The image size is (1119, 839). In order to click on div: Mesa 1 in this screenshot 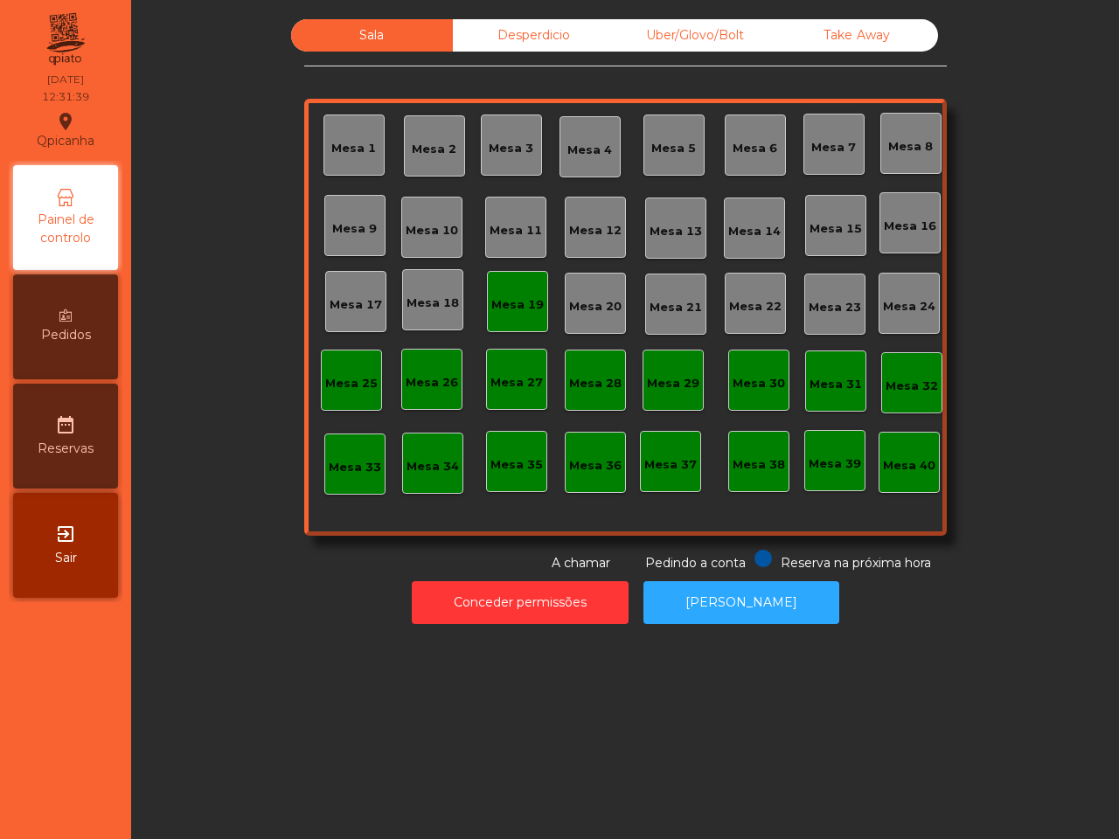, I will do `click(353, 149)`.